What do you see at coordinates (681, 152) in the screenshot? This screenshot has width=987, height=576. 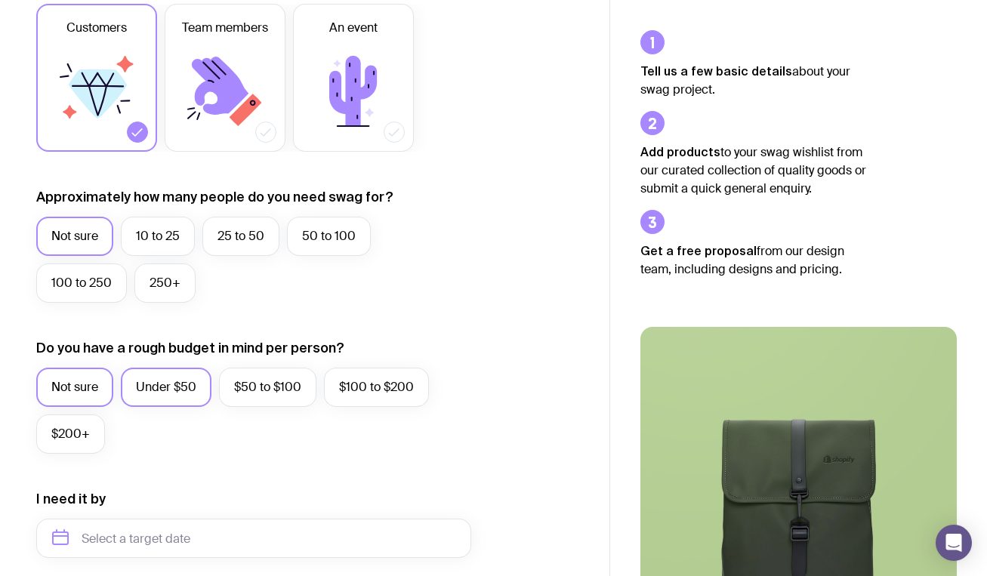 I see `strong: Add products` at bounding box center [681, 152].